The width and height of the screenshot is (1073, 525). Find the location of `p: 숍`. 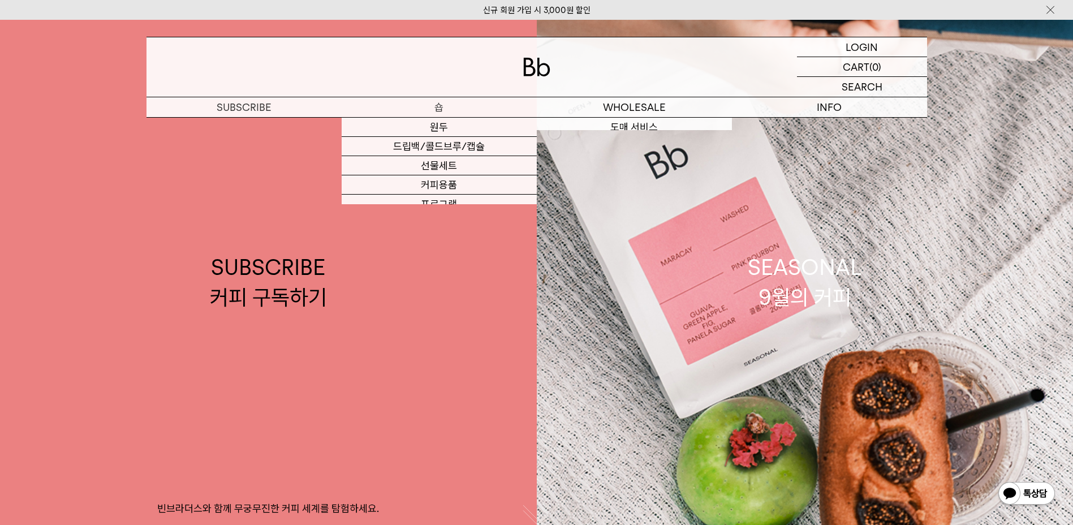

p: 숍 is located at coordinates (439, 107).